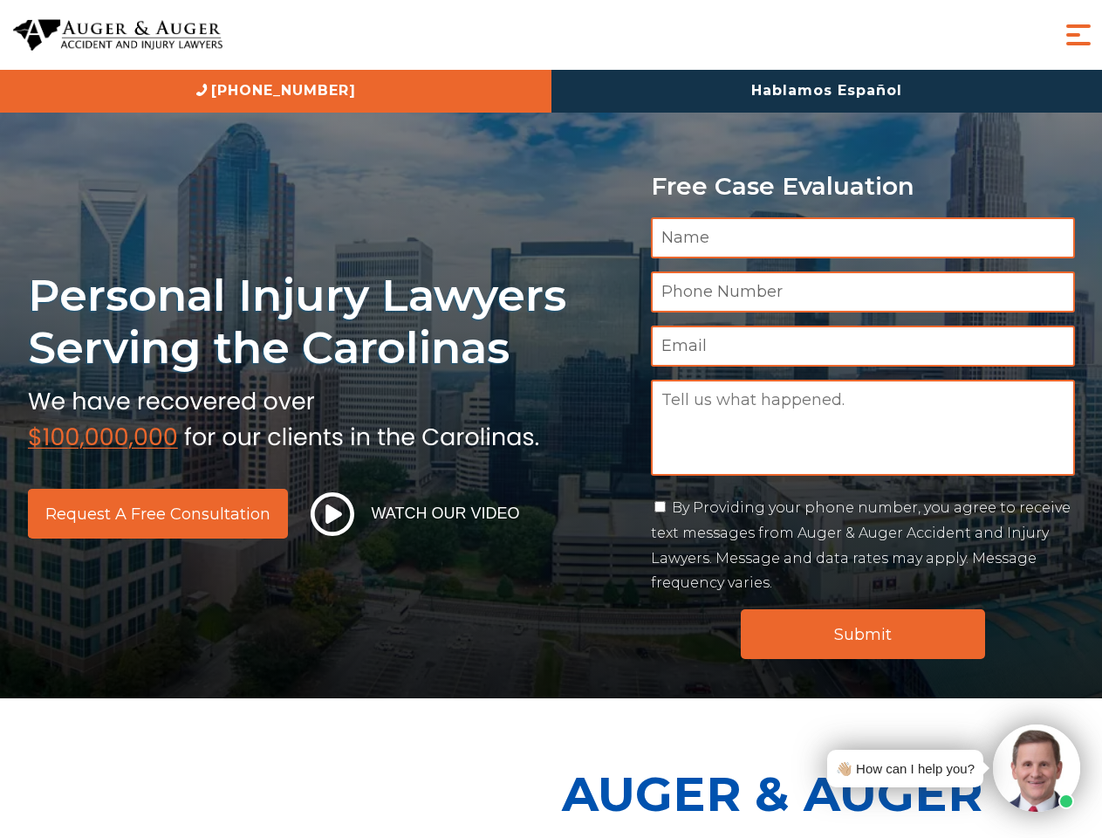 The height and width of the screenshot is (838, 1102). What do you see at coordinates (827, 793) in the screenshot?
I see `p: Auger & Auger` at bounding box center [827, 793].